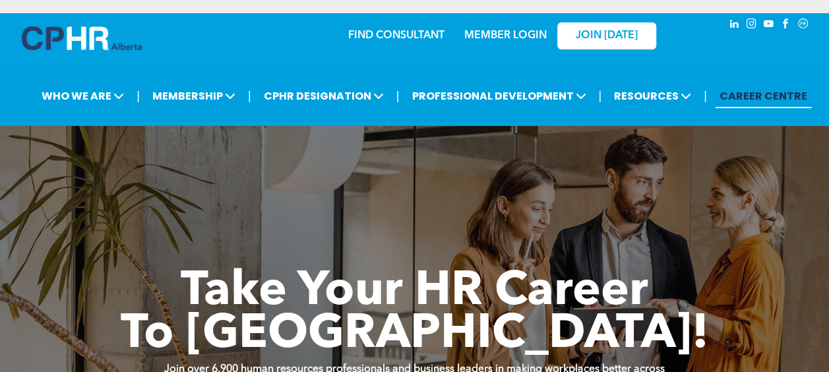  I want to click on a: Social network, so click(804, 25).